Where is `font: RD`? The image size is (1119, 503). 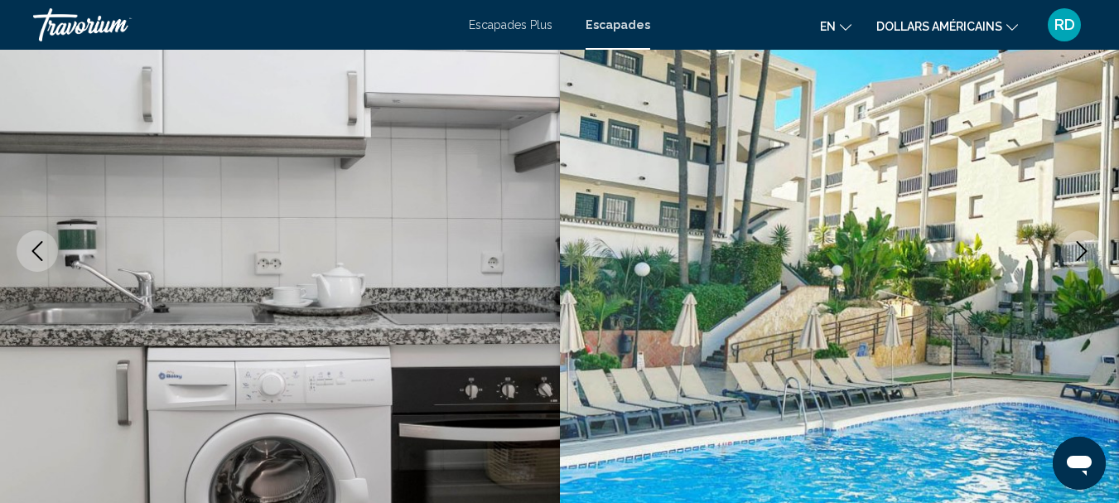 font: RD is located at coordinates (1065, 24).